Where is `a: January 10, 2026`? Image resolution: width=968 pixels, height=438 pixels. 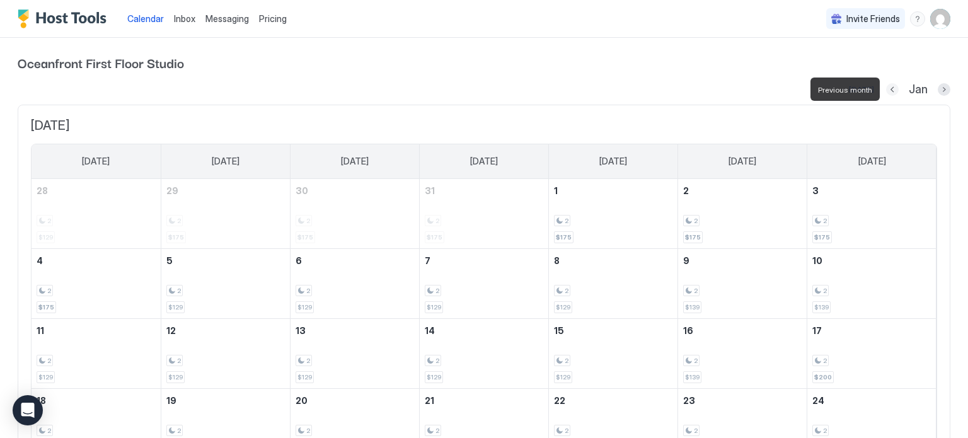 a: January 10, 2026 is located at coordinates (871, 260).